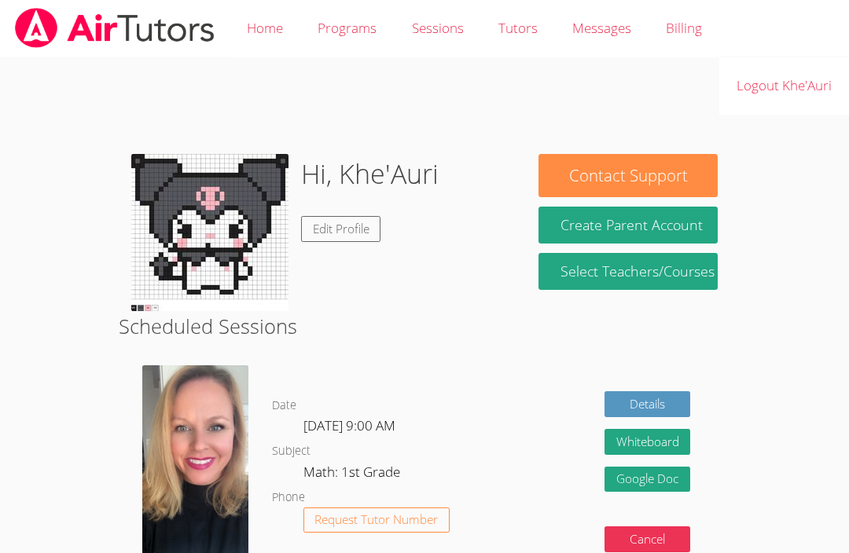 Image resolution: width=849 pixels, height=553 pixels. What do you see at coordinates (284, 406) in the screenshot?
I see `dt: Date` at bounding box center [284, 406].